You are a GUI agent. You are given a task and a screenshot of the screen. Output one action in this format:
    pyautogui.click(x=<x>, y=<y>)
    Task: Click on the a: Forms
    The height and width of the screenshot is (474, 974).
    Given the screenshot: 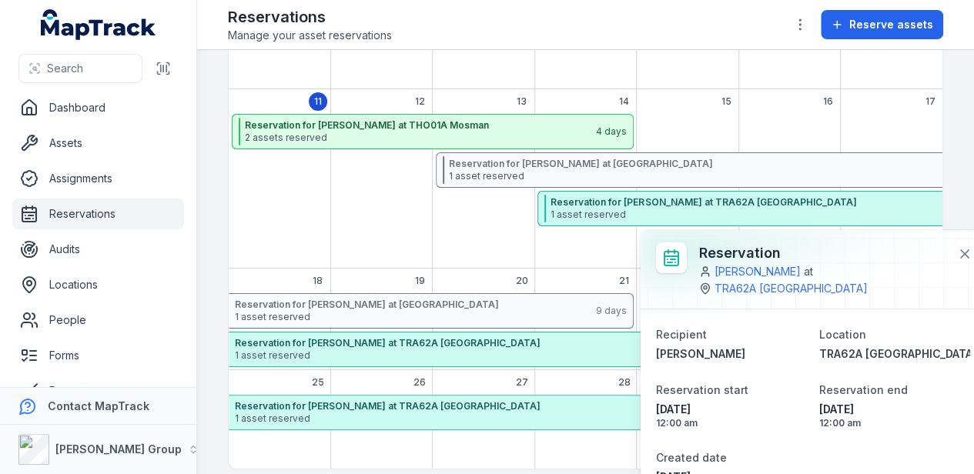 What is the action you would take?
    pyautogui.click(x=98, y=356)
    